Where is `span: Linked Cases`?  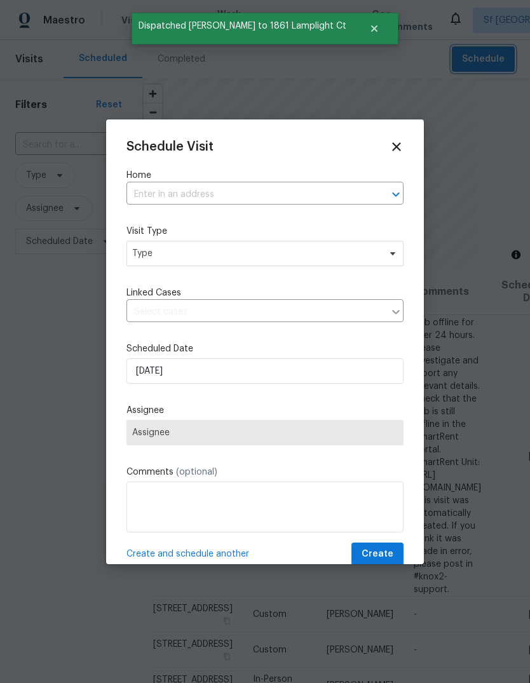 span: Linked Cases is located at coordinates (154, 293).